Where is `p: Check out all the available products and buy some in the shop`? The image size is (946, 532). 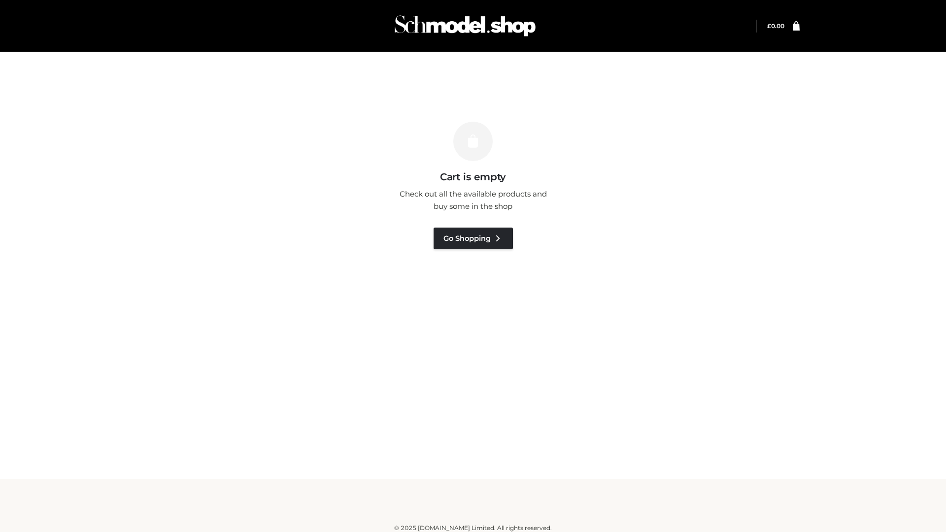
p: Check out all the available products and buy some in the shop is located at coordinates (473, 200).